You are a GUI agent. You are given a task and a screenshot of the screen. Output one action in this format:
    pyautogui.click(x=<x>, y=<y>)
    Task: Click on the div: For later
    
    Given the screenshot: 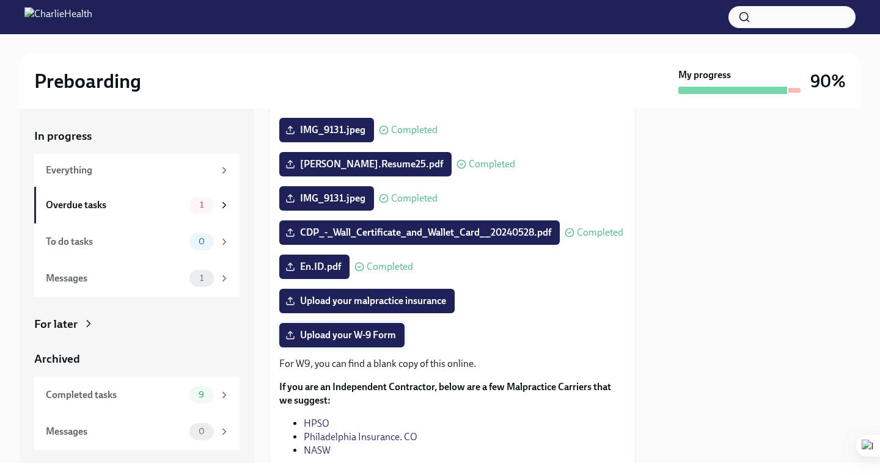 What is the action you would take?
    pyautogui.click(x=56, y=325)
    